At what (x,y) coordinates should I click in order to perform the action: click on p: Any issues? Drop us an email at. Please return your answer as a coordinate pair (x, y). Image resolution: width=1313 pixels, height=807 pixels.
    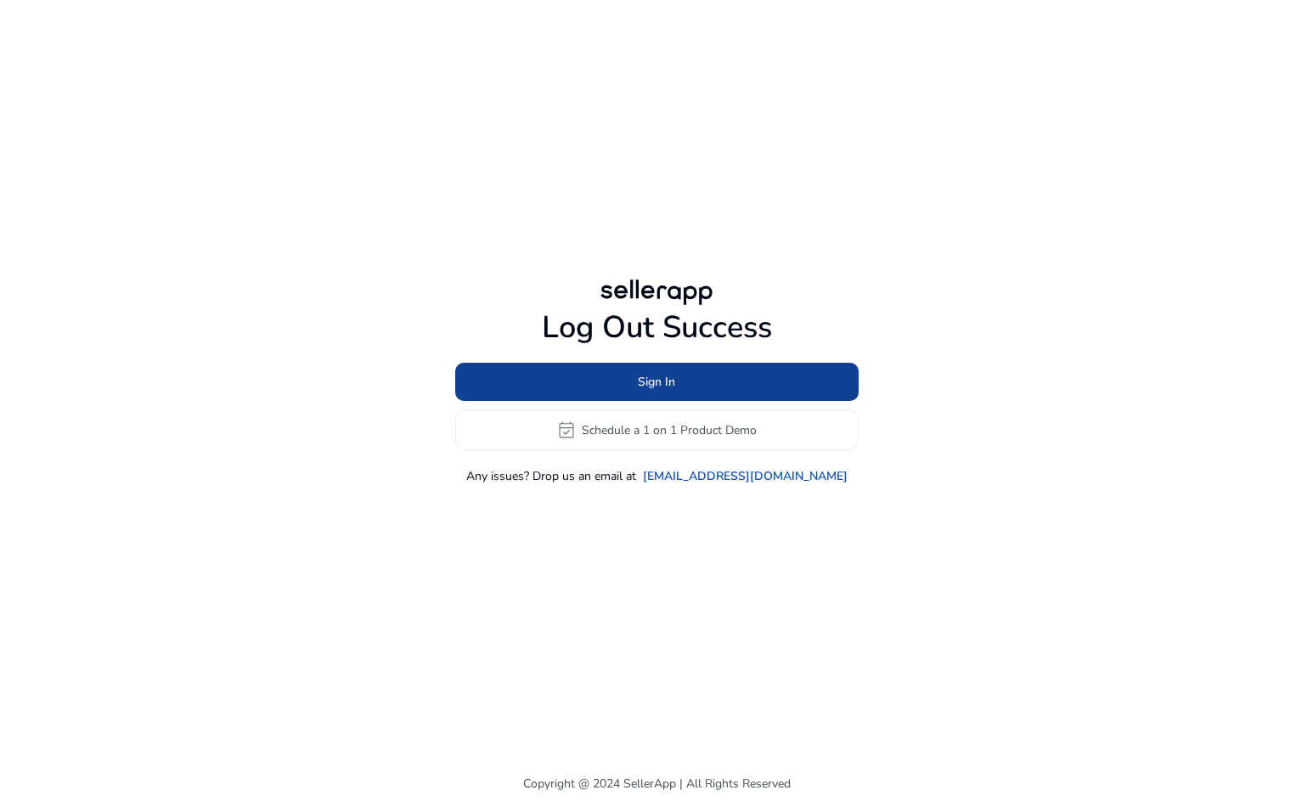
    Looking at the image, I should click on (551, 476).